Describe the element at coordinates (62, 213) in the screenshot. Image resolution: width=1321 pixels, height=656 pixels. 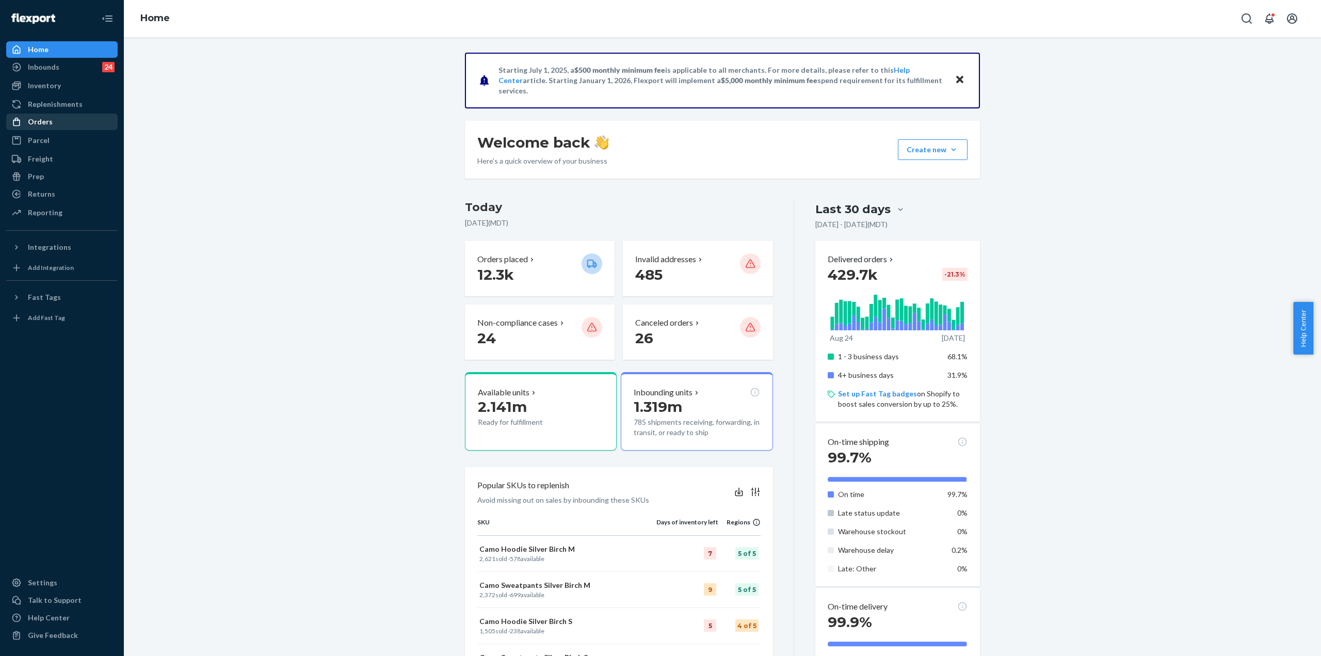
I see `a: Reporting` at that location.